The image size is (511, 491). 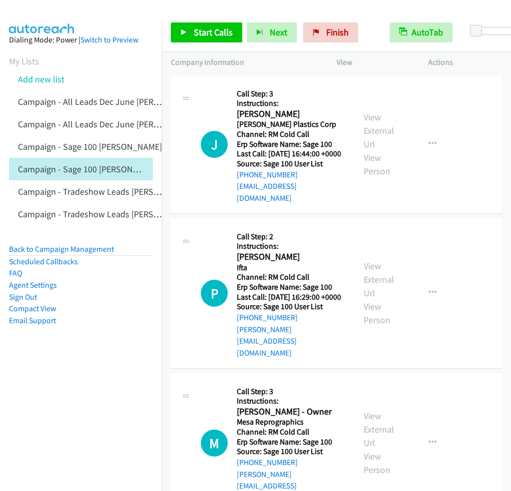 I want to click on a: Back to Campaign Management, so click(x=61, y=249).